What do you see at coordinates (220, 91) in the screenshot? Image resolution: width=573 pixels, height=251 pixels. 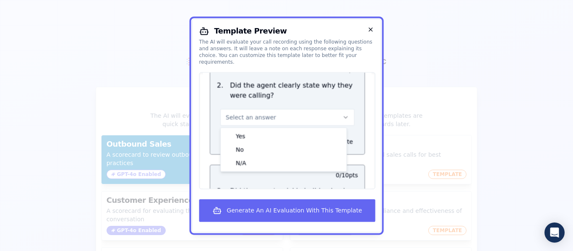 I see `p: 2 .` at bounding box center [220, 91].